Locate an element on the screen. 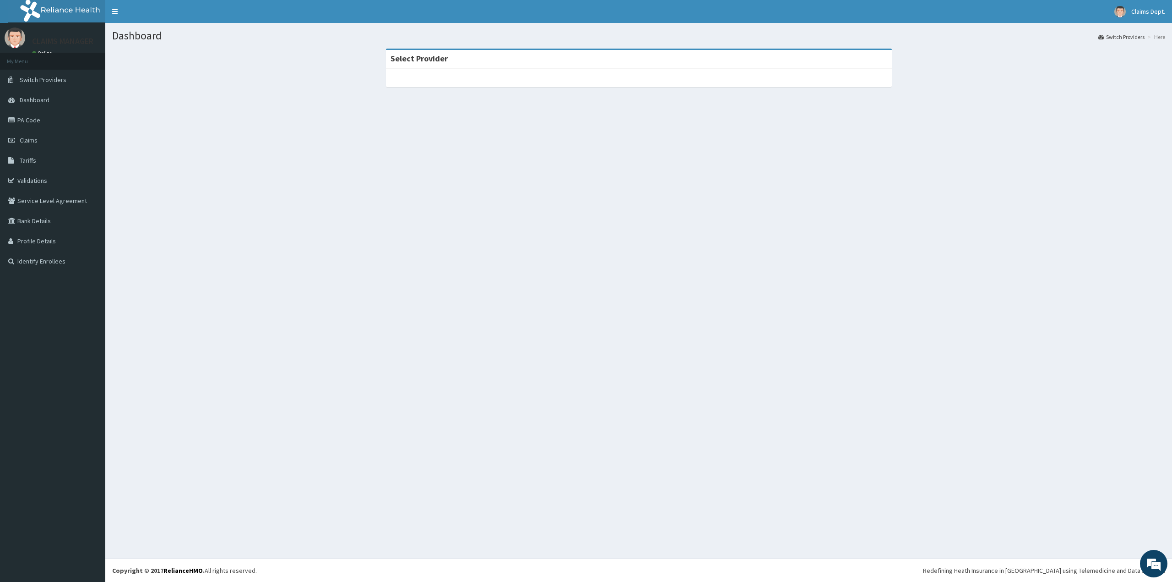 This screenshot has width=1172, height=582. h1: Dashboard is located at coordinates (639, 36).